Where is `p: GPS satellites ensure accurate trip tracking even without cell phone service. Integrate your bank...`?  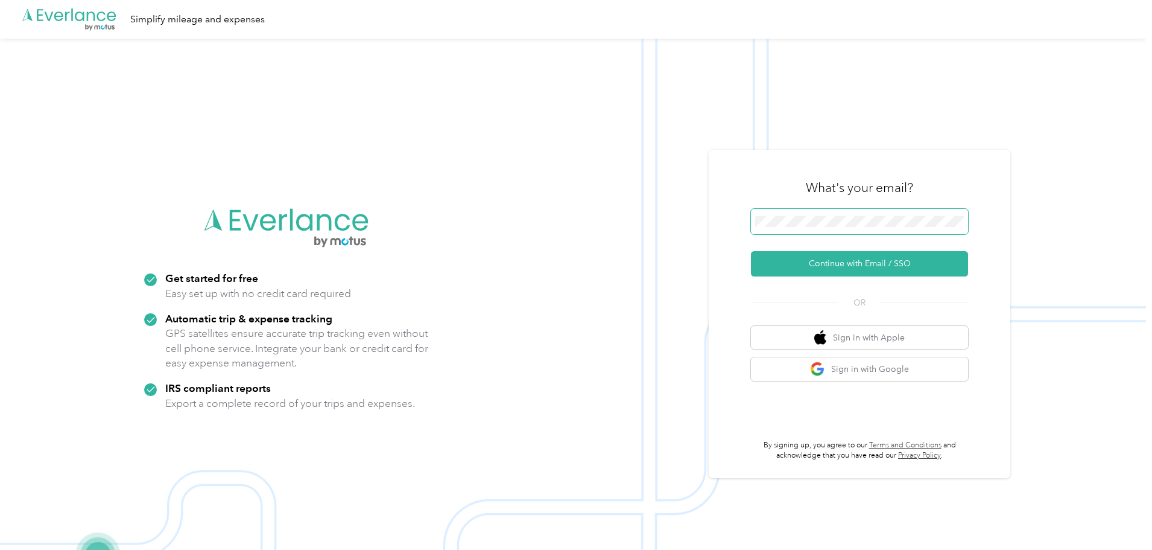
p: GPS satellites ensure accurate trip tracking even without cell phone service. Integrate your bank... is located at coordinates (297, 348).